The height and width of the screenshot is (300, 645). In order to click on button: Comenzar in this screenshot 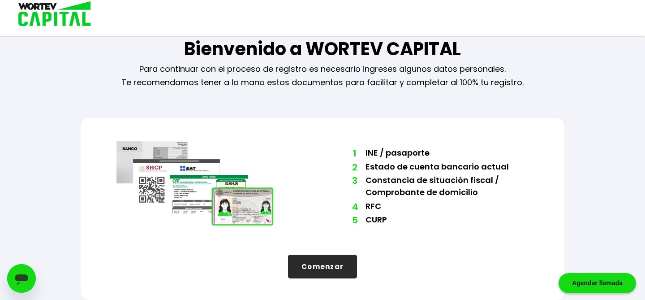, I will do `click(323, 266)`.